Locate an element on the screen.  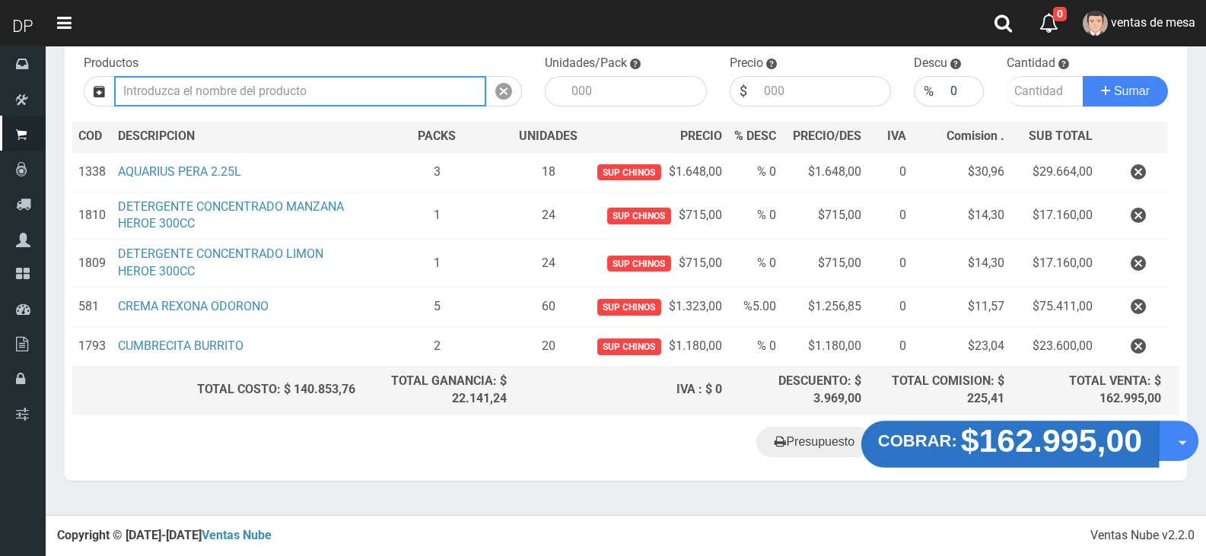
span: PRECIO is located at coordinates (701, 136).